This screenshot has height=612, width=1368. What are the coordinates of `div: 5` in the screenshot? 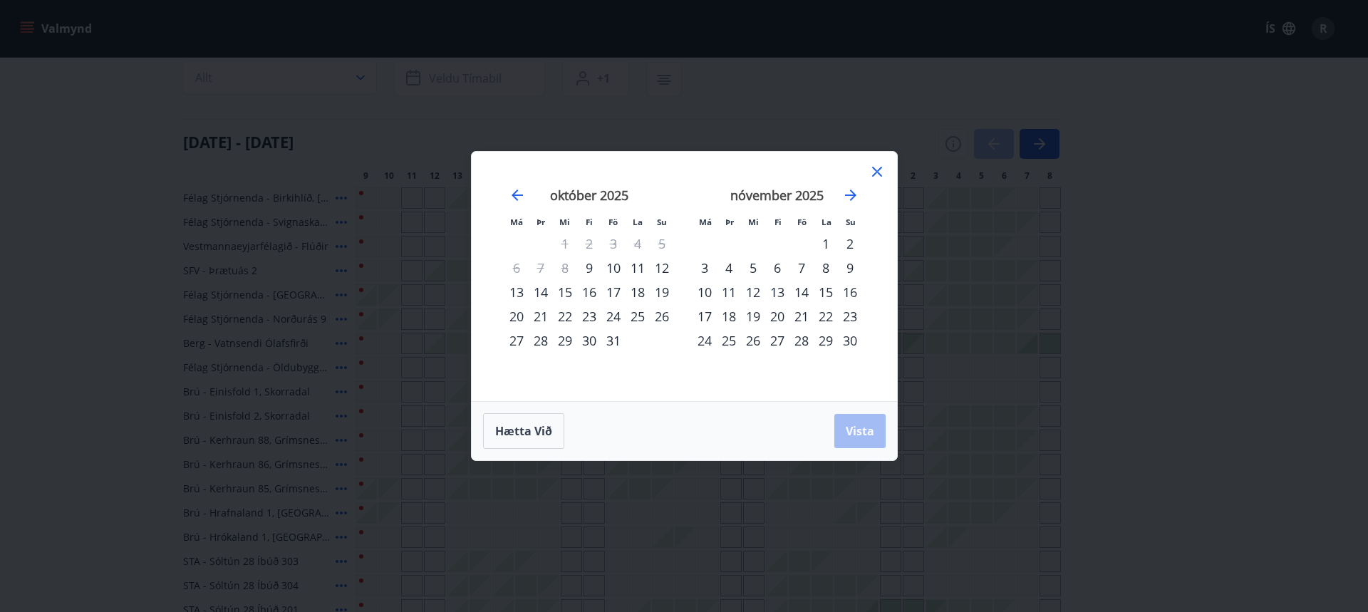 It's located at (753, 268).